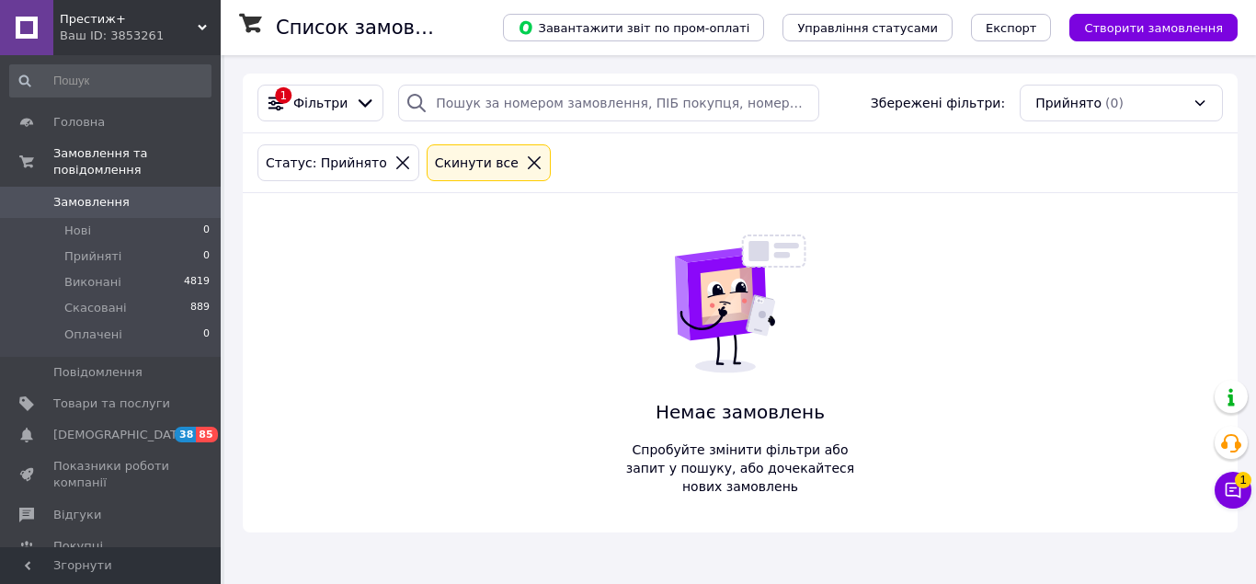 Image resolution: width=1256 pixels, height=584 pixels. I want to click on span: Повідомлення, so click(97, 372).